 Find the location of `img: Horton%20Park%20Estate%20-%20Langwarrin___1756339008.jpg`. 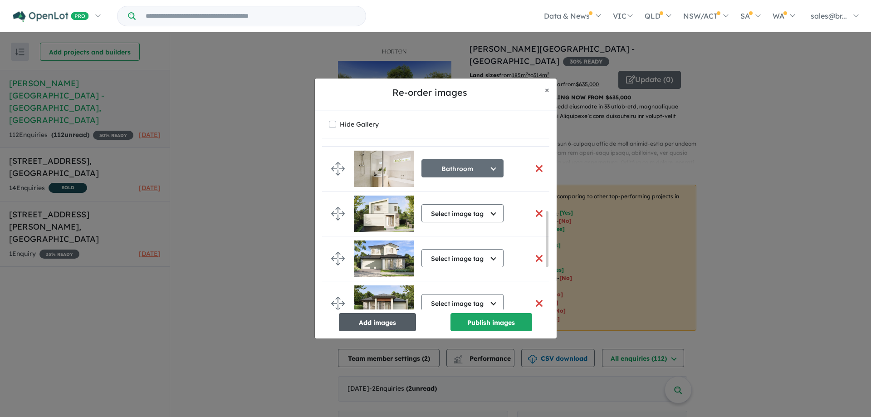

img: Horton%20Park%20Estate%20-%20Langwarrin___1756339008.jpg is located at coordinates (384, 214).